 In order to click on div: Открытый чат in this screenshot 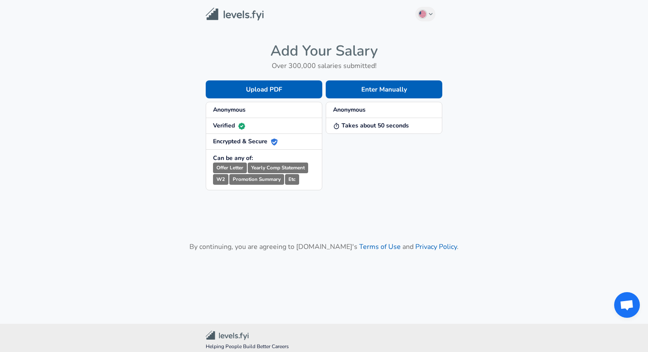, I will do `click(627, 305)`.